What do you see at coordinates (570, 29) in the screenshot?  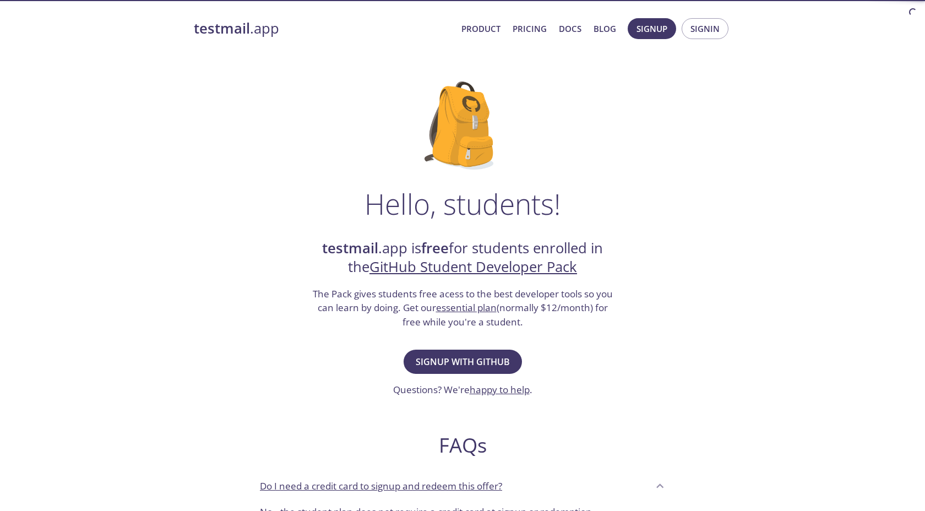 I see `a: Docs` at bounding box center [570, 29].